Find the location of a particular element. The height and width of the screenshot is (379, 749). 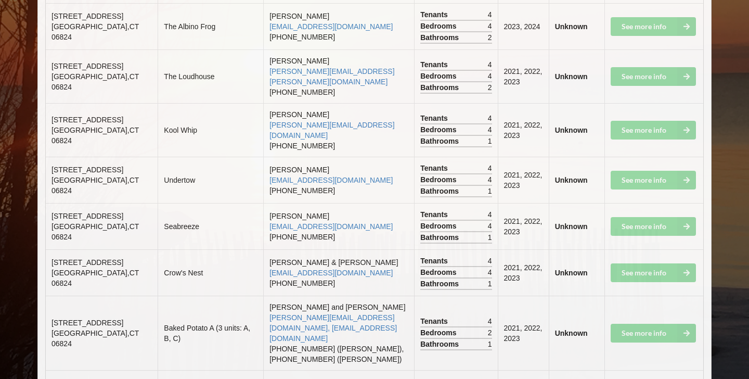

td: Kool Whip is located at coordinates (210, 129).